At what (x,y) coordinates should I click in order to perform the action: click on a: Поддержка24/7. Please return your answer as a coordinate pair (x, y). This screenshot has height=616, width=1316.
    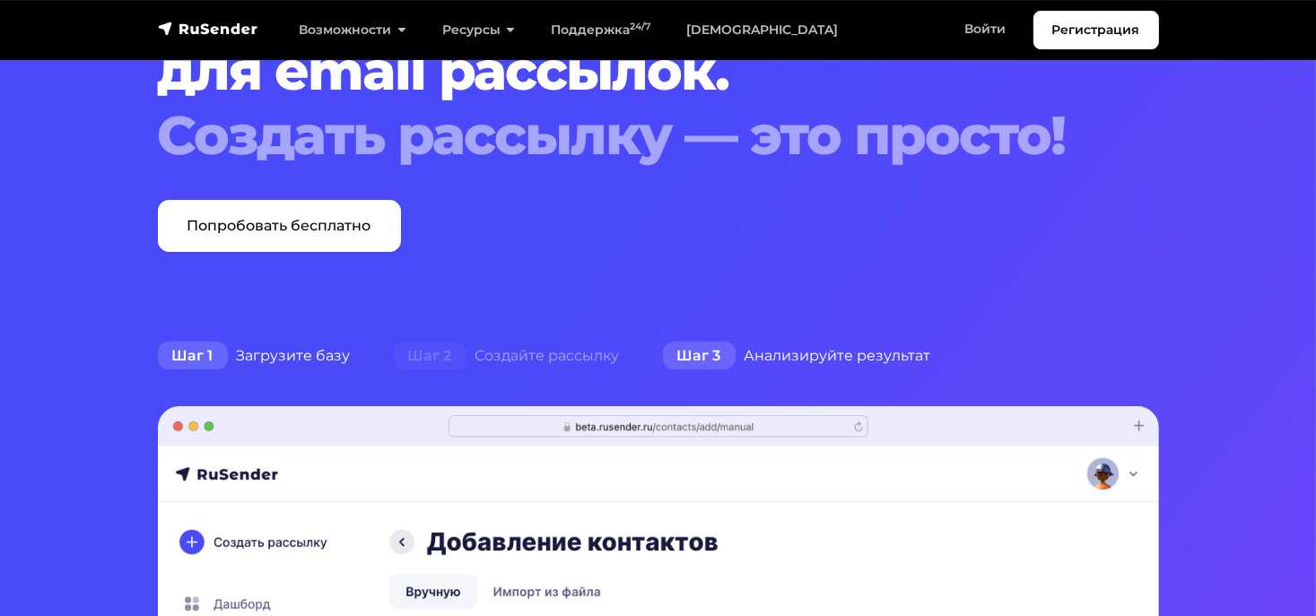
    Looking at the image, I should click on (600, 30).